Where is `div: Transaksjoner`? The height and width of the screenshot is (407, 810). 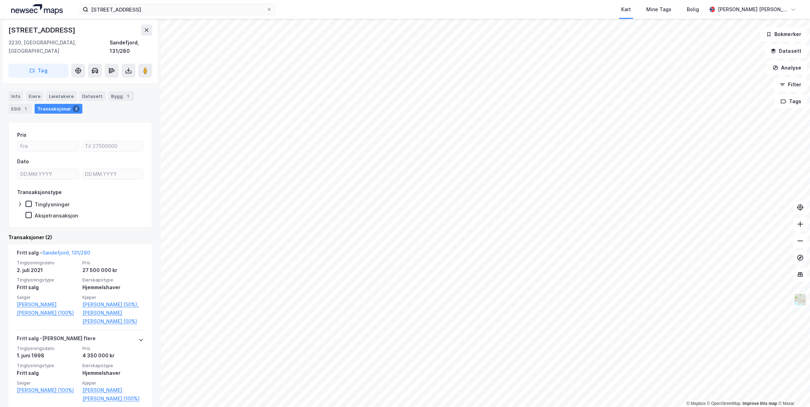 div: Transaksjoner is located at coordinates (58, 109).